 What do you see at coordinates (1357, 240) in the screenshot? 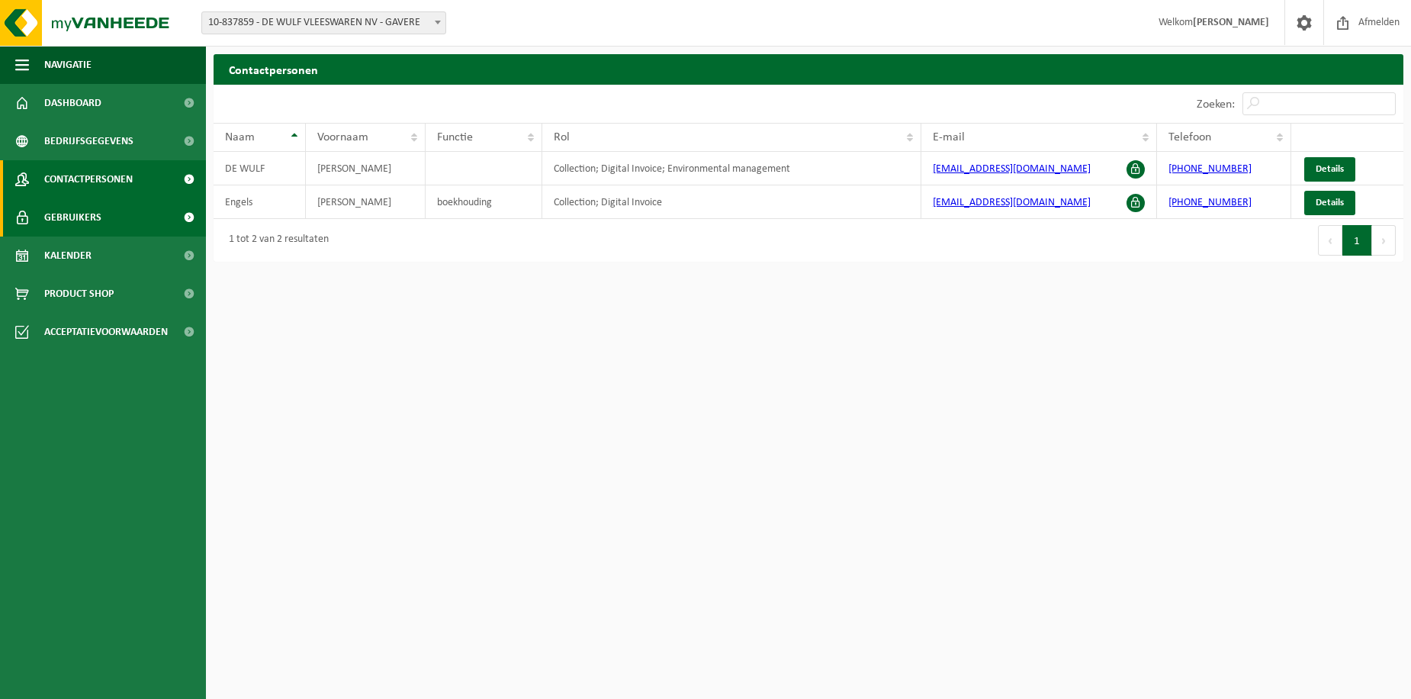
I see `button: 1` at bounding box center [1357, 240].